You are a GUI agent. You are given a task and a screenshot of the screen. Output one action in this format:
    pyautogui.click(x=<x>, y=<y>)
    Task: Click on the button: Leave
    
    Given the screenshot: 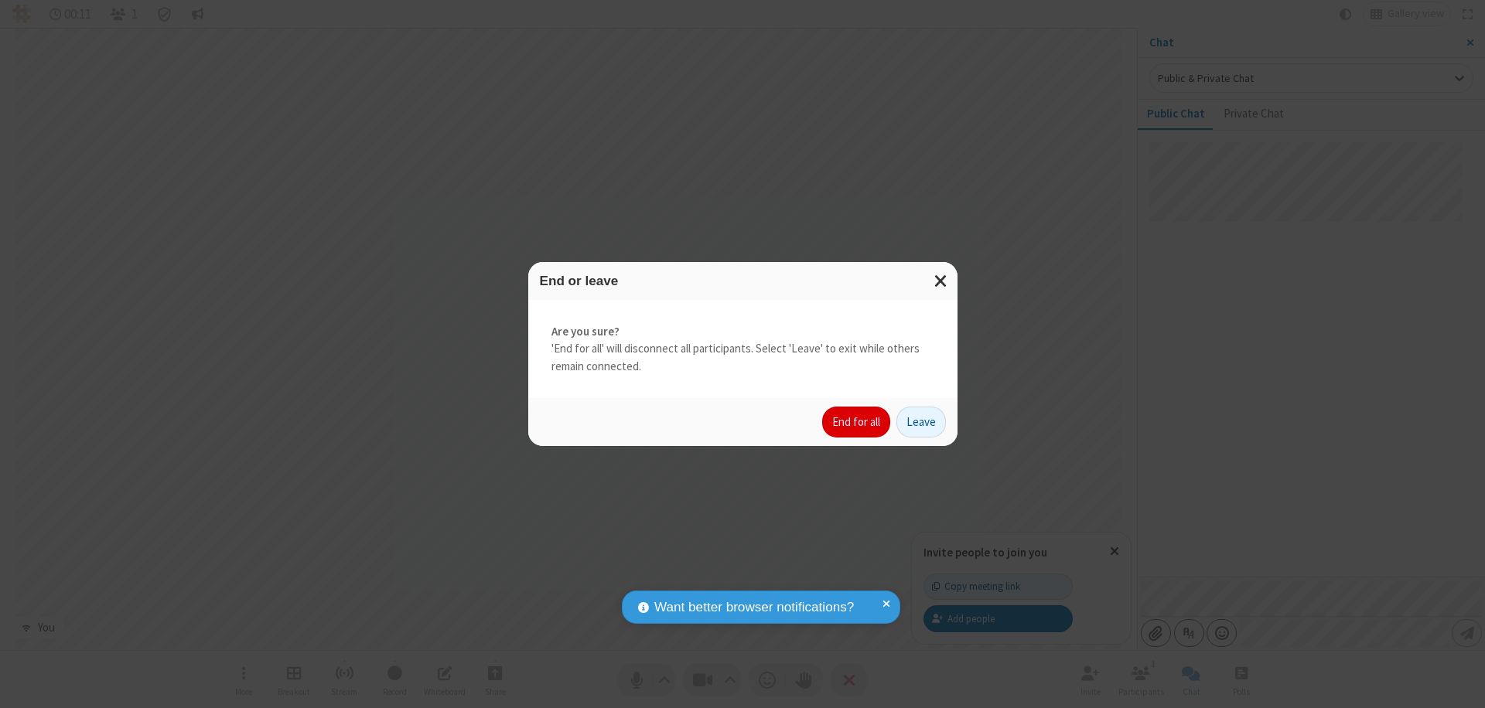 What is the action you would take?
    pyautogui.click(x=921, y=422)
    